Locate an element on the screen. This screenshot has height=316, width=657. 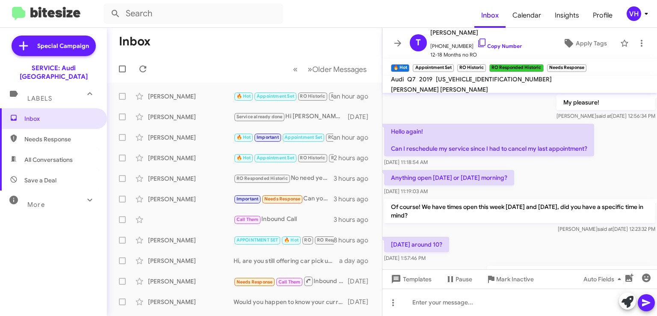
input: Search is located at coordinates (193, 14).